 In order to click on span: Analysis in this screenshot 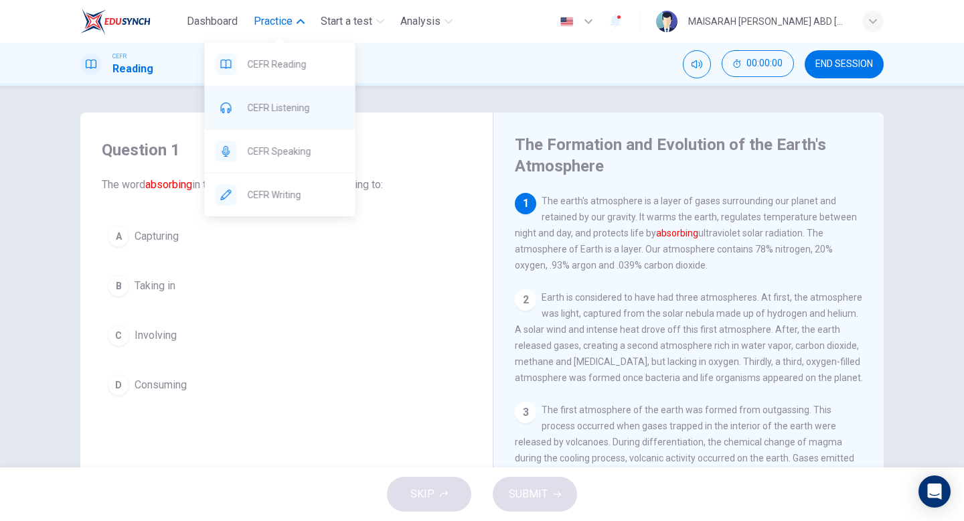, I will do `click(420, 21)`.